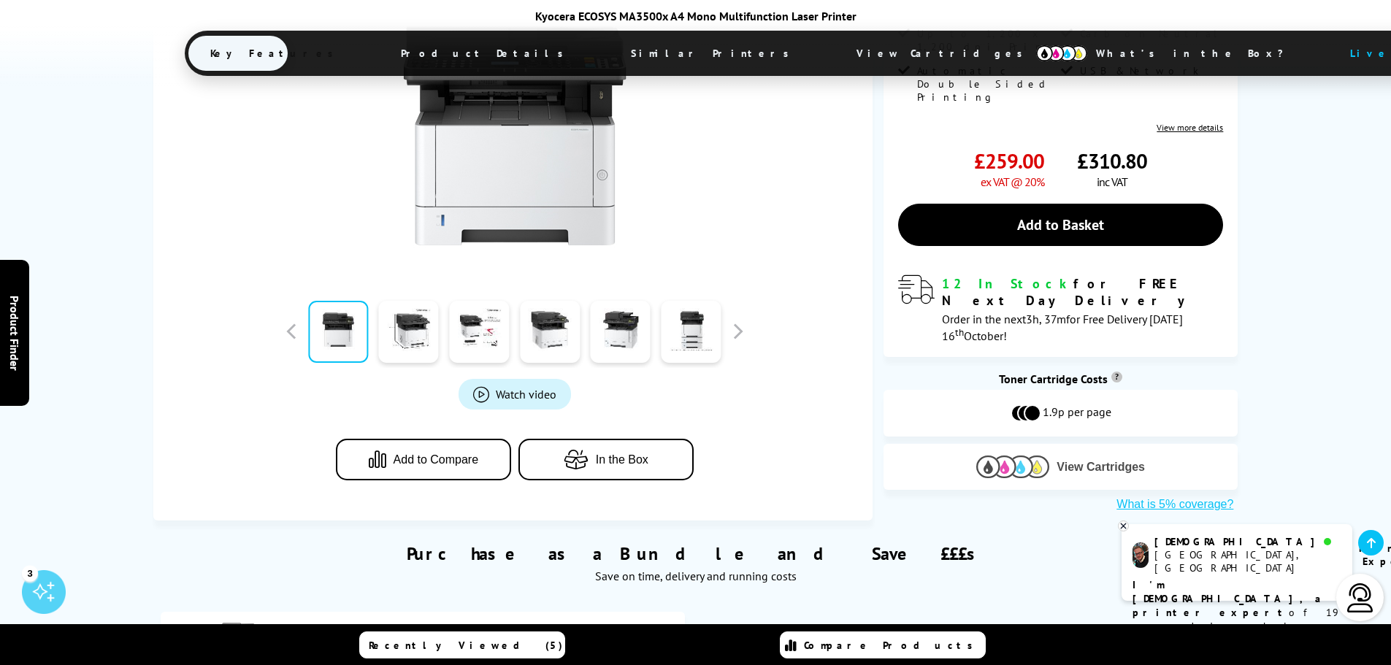 The height and width of the screenshot is (665, 1391). I want to click on a: View more details, so click(1190, 127).